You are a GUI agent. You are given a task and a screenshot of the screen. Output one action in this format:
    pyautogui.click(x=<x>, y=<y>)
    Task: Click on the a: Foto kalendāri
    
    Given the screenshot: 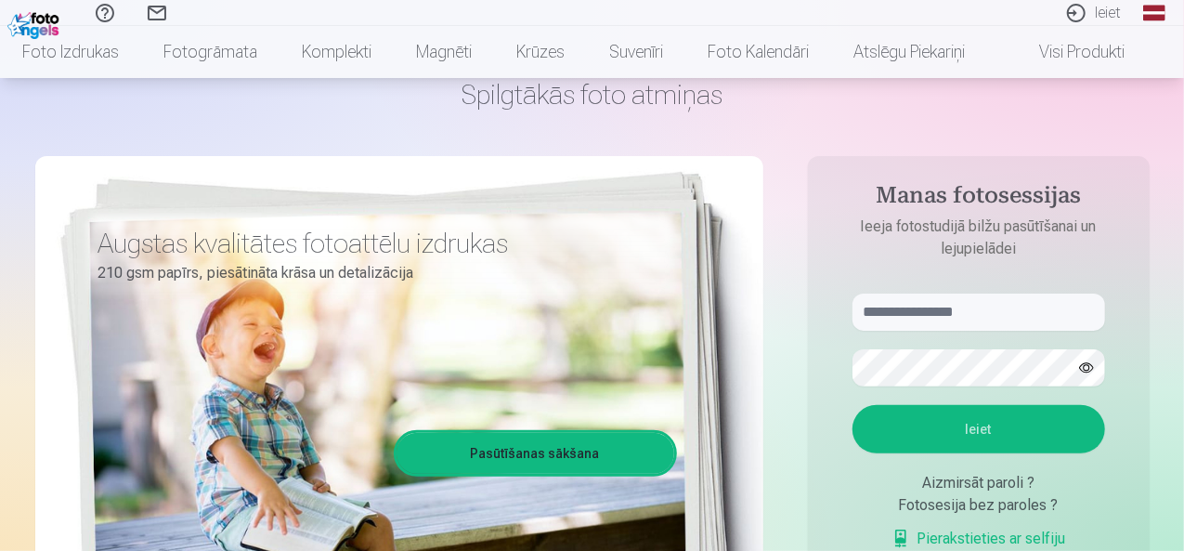 What is the action you would take?
    pyautogui.click(x=758, y=52)
    